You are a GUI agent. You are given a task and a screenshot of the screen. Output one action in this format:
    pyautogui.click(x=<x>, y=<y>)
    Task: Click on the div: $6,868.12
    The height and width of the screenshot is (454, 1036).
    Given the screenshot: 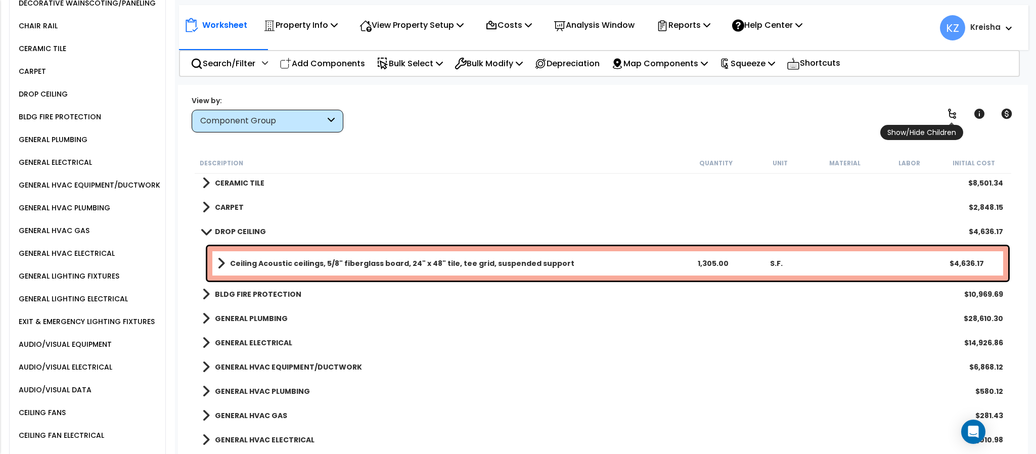 What is the action you would take?
    pyautogui.click(x=986, y=367)
    